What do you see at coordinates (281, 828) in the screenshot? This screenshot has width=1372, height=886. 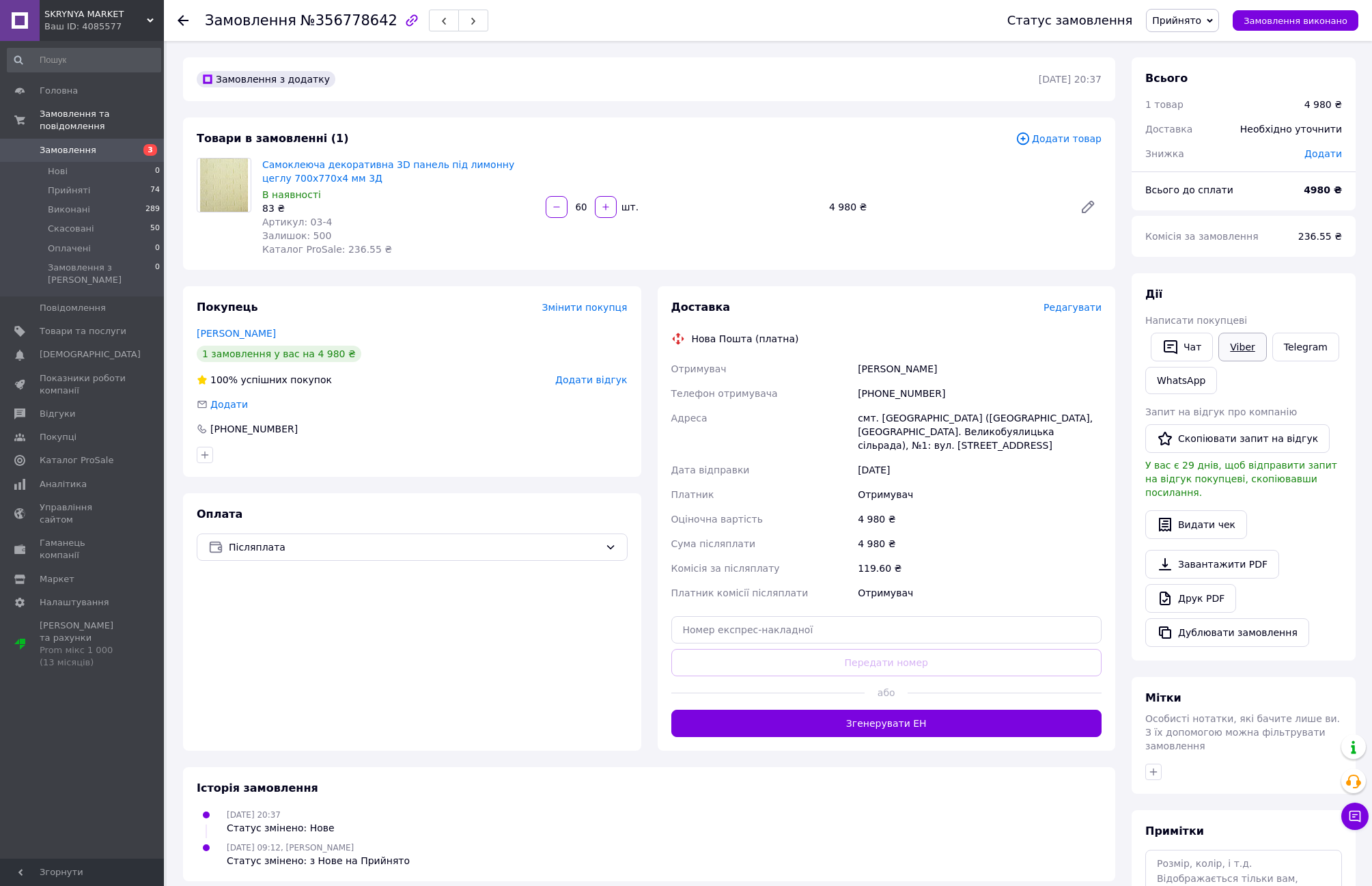 I see `div: Статус змінено: Нове` at bounding box center [281, 828].